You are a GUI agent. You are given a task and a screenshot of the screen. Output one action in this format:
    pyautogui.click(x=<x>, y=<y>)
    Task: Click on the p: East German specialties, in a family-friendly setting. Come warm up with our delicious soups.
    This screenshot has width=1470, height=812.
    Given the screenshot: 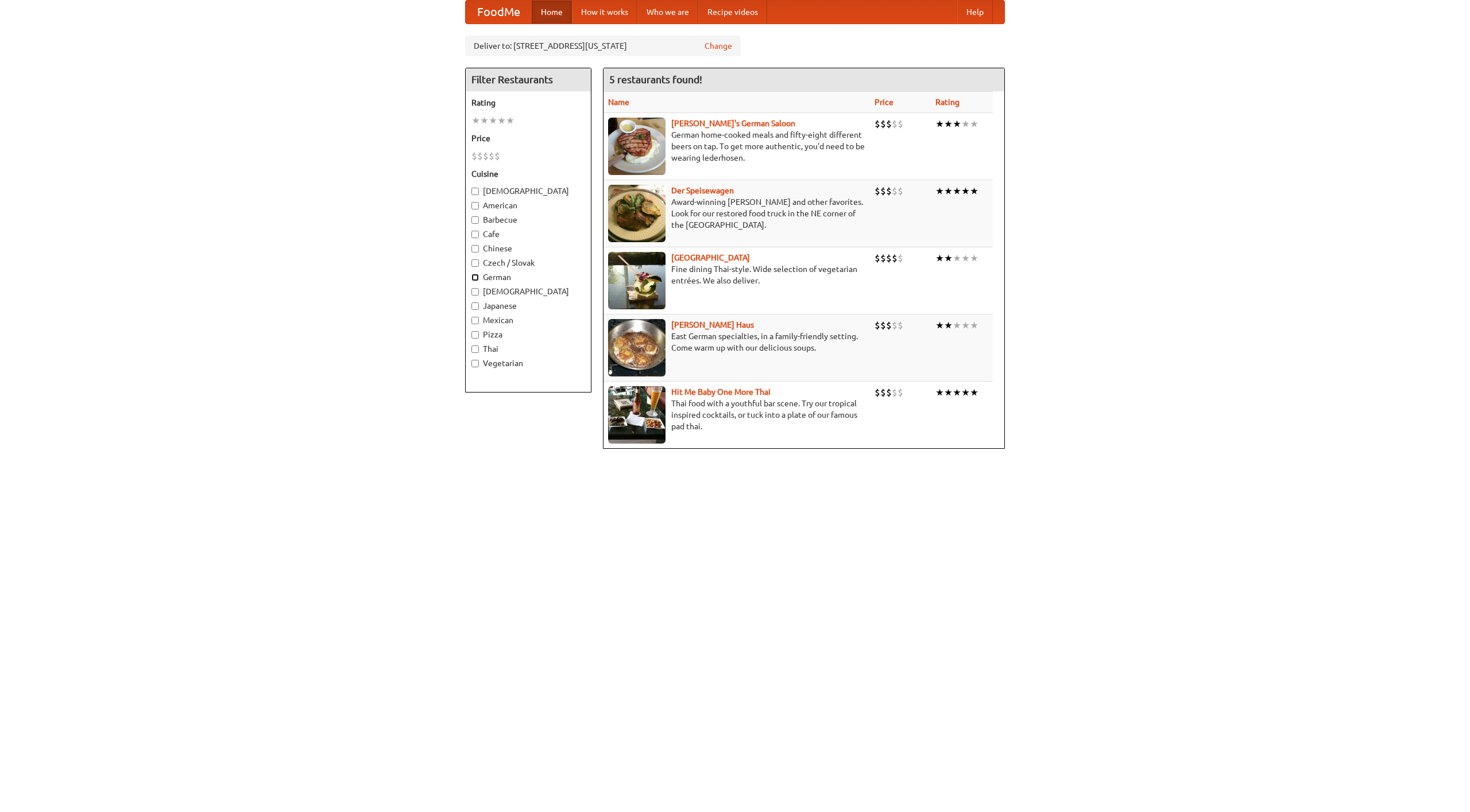 What is the action you would take?
    pyautogui.click(x=737, y=342)
    